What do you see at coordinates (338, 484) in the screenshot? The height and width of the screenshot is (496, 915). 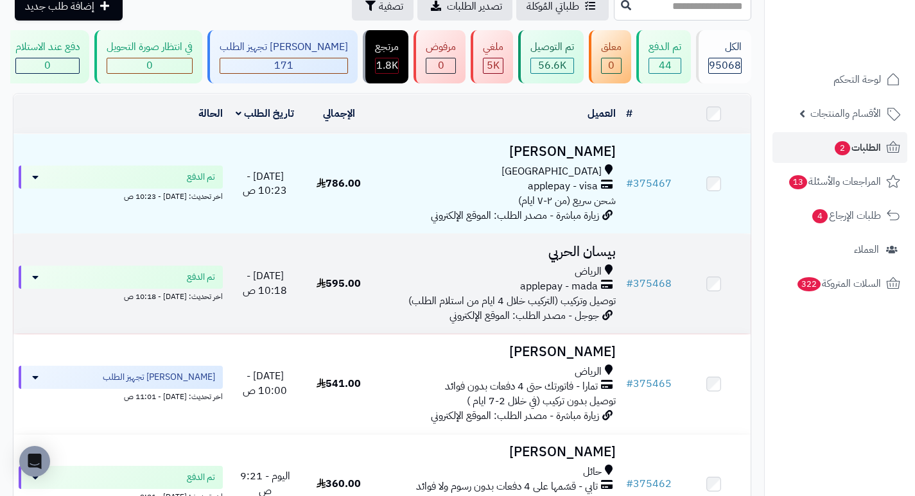 I see `span: 360.00` at bounding box center [338, 484].